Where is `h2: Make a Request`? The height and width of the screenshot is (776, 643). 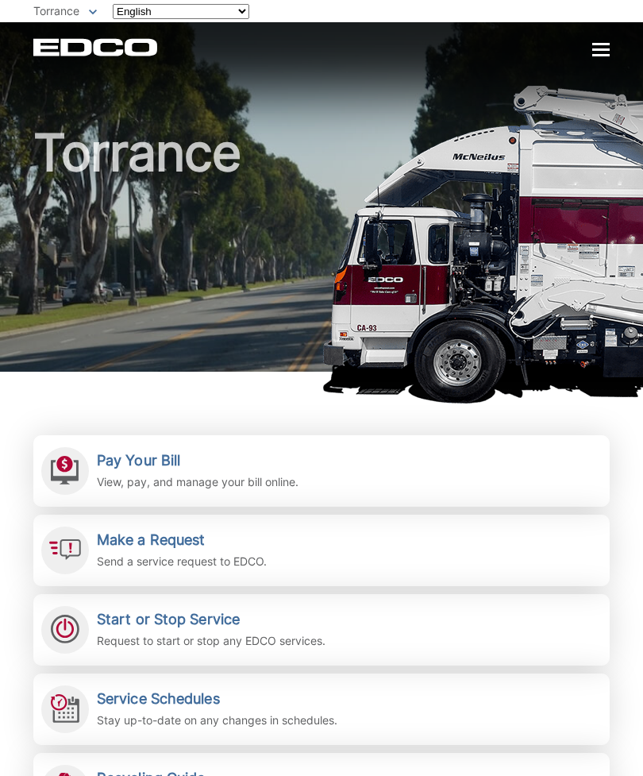 h2: Make a Request is located at coordinates (182, 540).